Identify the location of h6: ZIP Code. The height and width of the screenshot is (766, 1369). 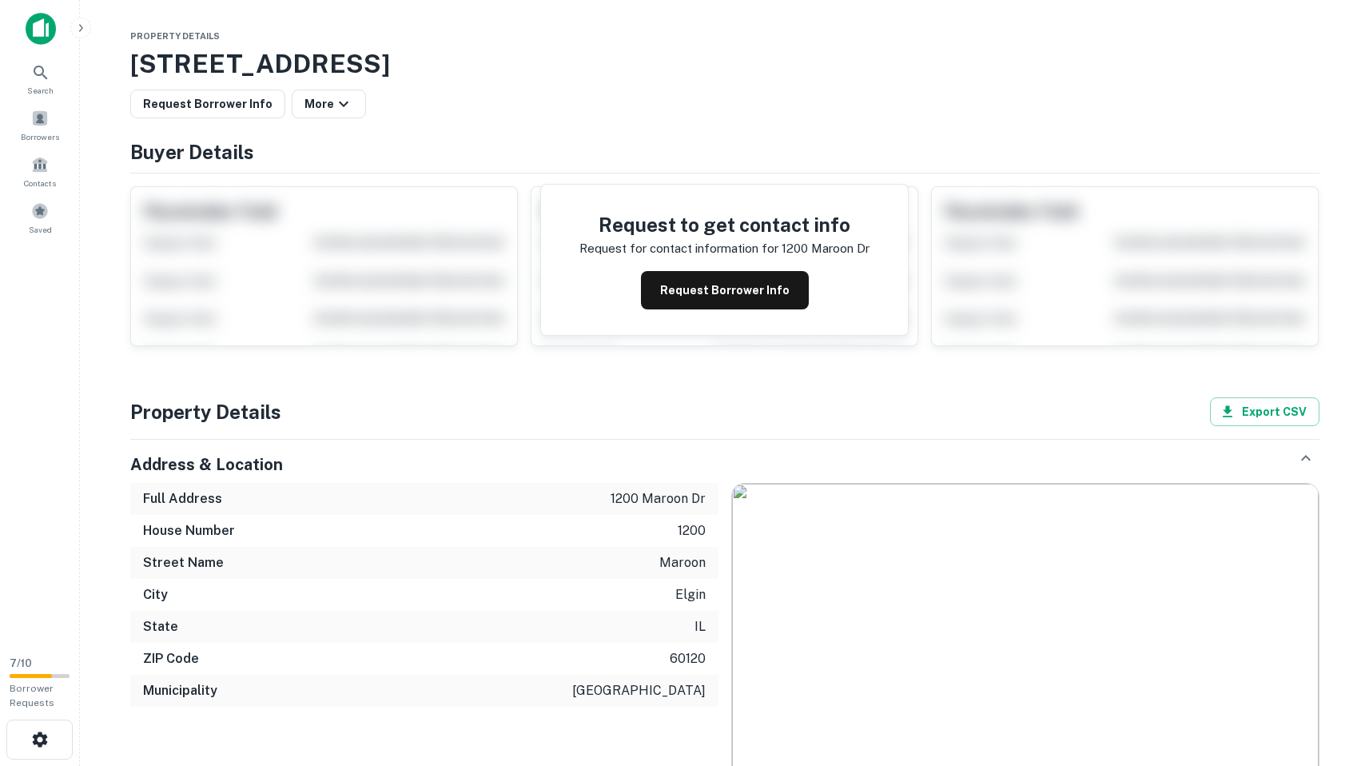
(171, 658).